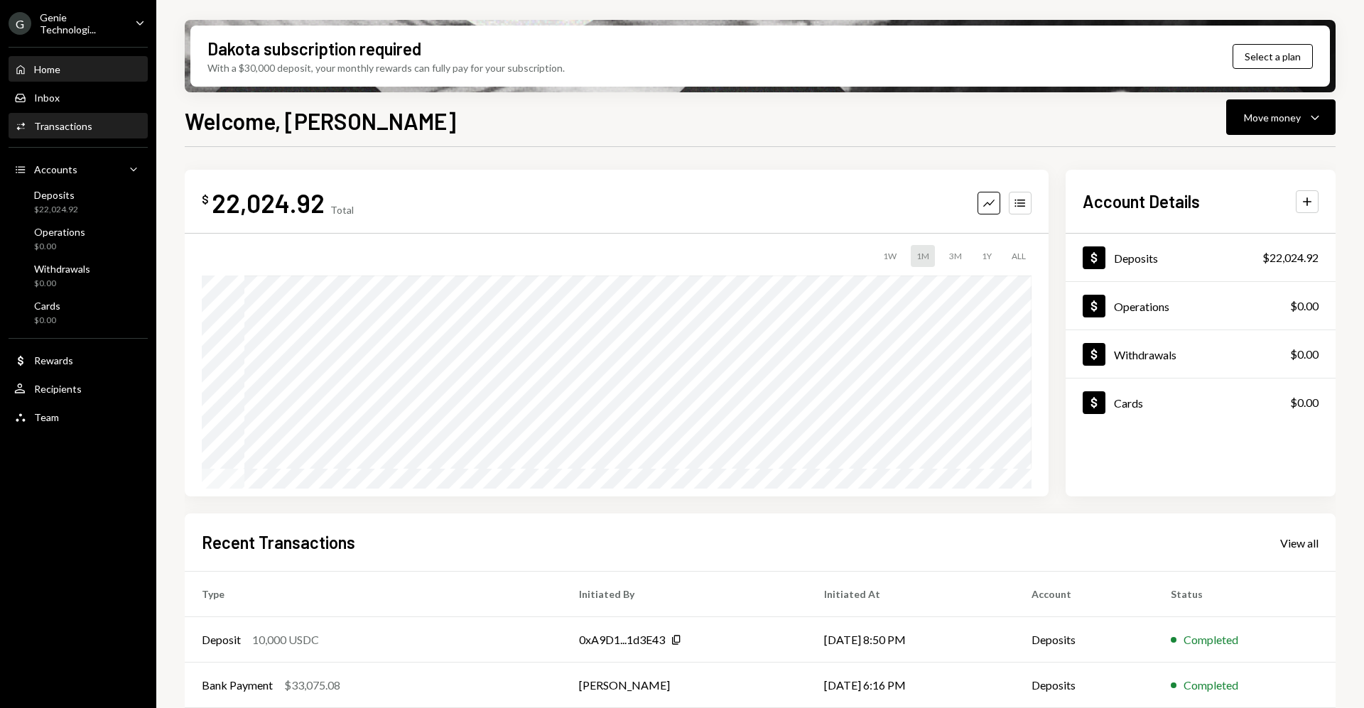 This screenshot has width=1364, height=708. What do you see at coordinates (923, 256) in the screenshot?
I see `div: 1M` at bounding box center [923, 256].